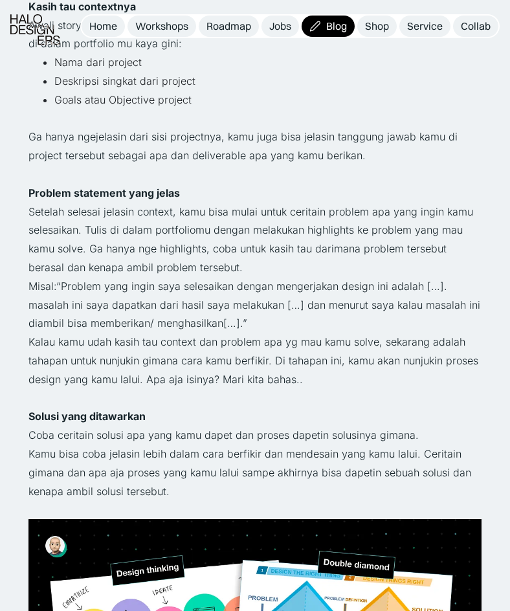  I want to click on div: Workshops, so click(162, 26).